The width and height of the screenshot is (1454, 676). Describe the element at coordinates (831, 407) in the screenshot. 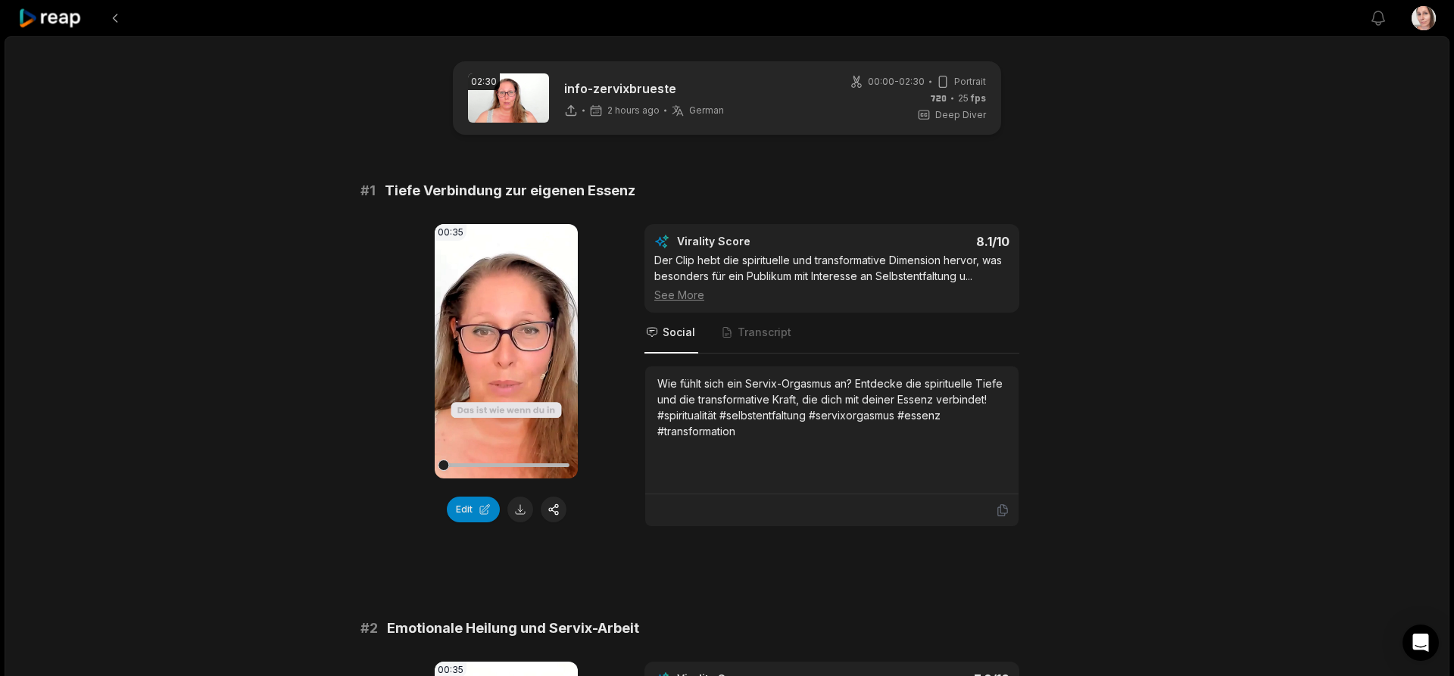

I see `div: Wie fühlt sich ein Servix-Orgasmus an? Entdecke die spirituelle Tiefe und die transformative Kraf...` at that location.